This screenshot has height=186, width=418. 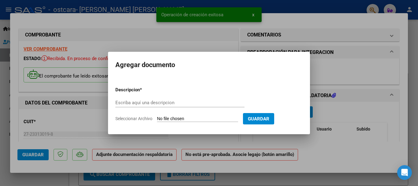 I want to click on button: Guardar, so click(x=258, y=118).